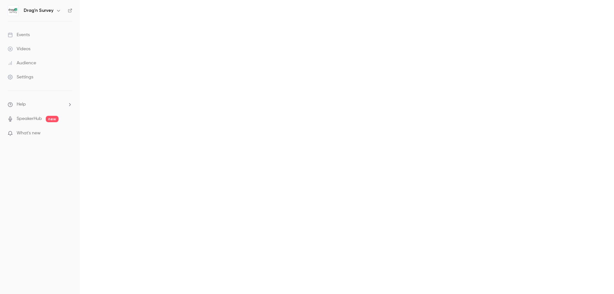 Image resolution: width=614 pixels, height=294 pixels. I want to click on h6: Drag'n Survey, so click(38, 11).